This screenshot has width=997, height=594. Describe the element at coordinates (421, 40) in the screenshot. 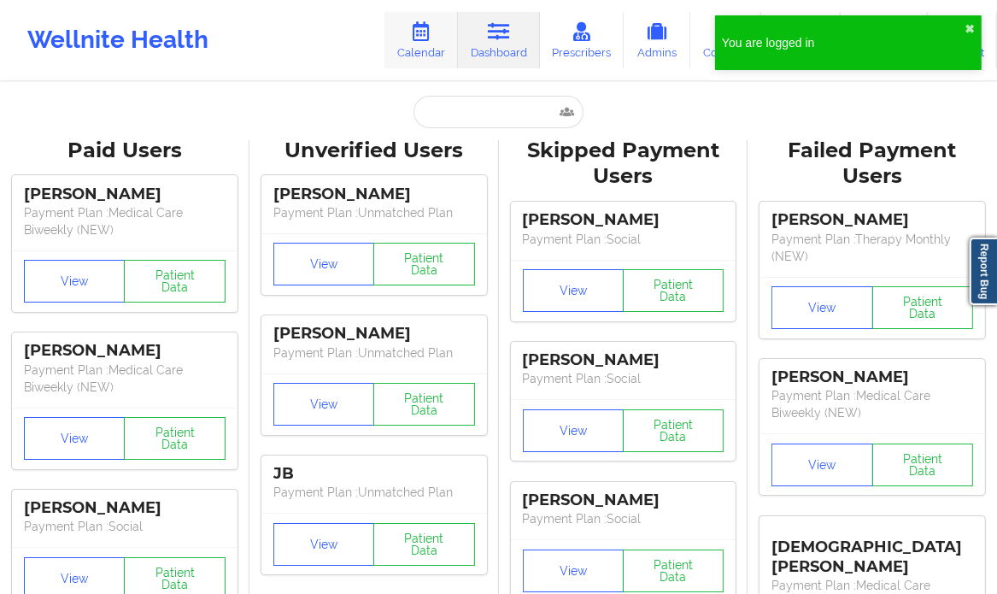

I see `a: Calendar` at that location.